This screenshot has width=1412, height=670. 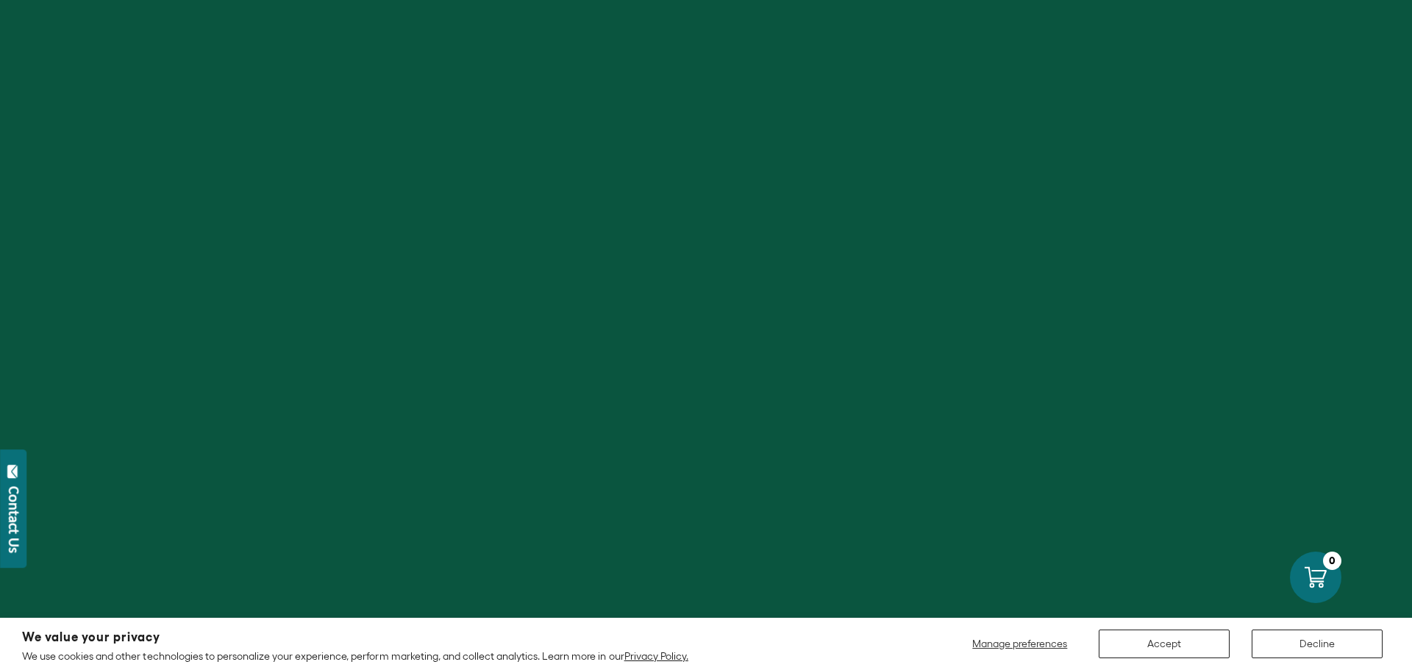 I want to click on span: Manage preferences, so click(x=1019, y=643).